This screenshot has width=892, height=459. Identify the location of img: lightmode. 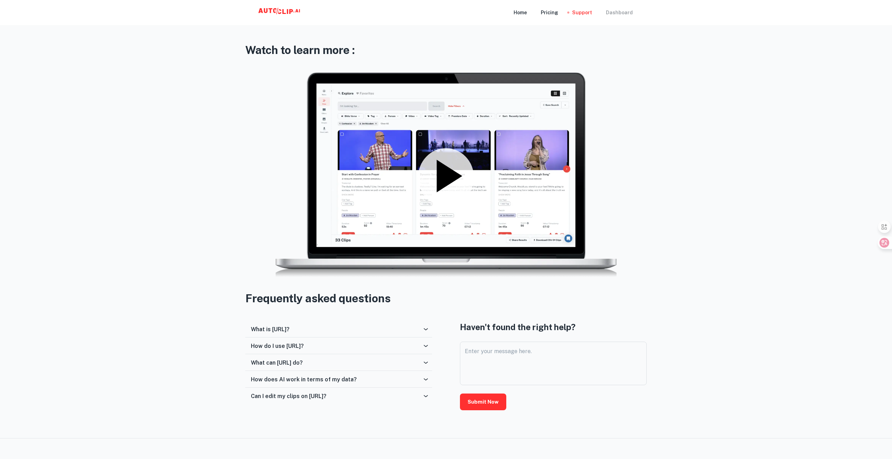
(446, 177).